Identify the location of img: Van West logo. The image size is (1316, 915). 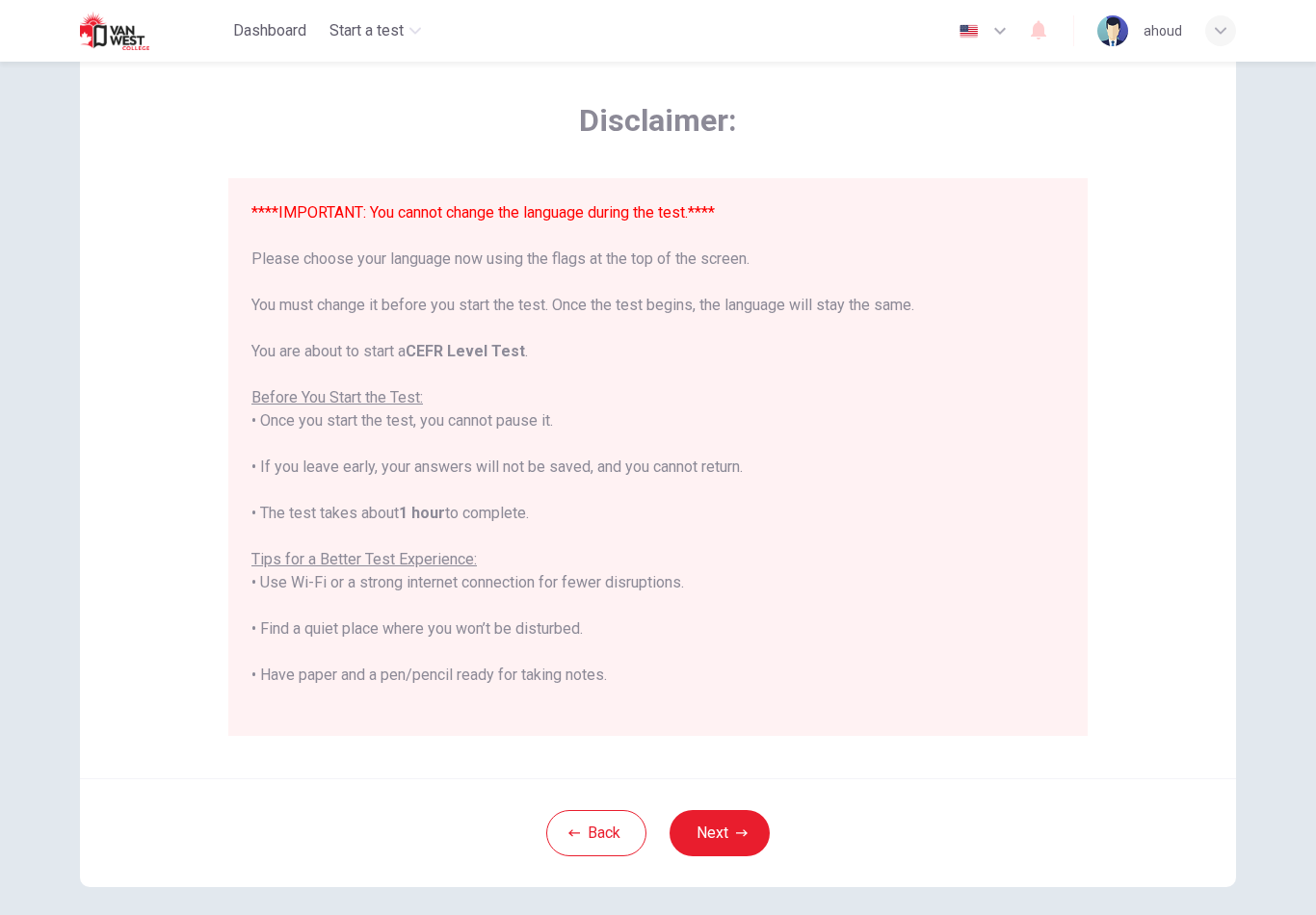
(130, 31).